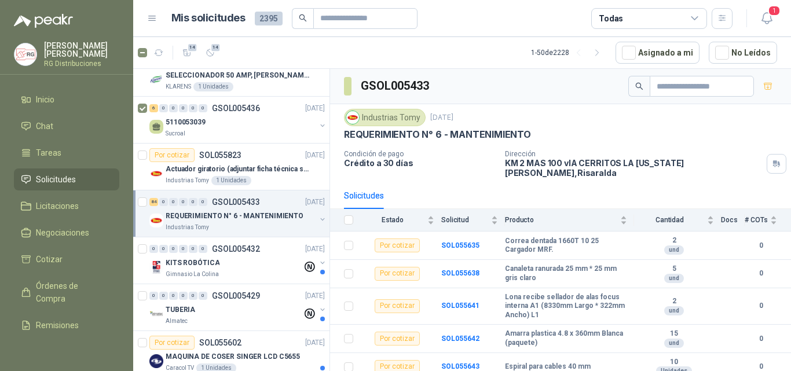  I want to click on a: Órdenes de Compra, so click(67, 292).